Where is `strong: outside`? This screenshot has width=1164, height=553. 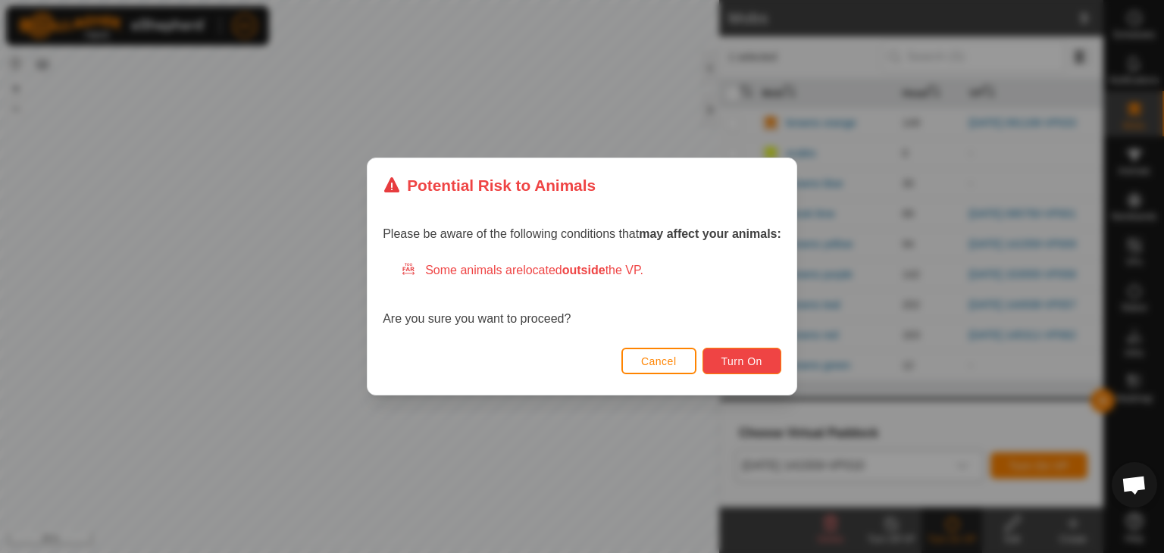 strong: outside is located at coordinates (584, 270).